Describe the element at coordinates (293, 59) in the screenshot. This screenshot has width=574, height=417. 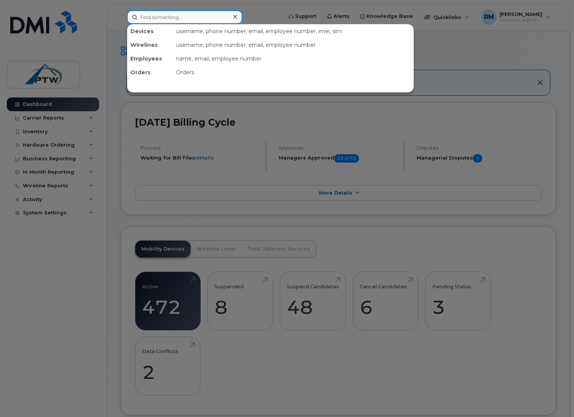
I see `div: name, email, employee number` at that location.